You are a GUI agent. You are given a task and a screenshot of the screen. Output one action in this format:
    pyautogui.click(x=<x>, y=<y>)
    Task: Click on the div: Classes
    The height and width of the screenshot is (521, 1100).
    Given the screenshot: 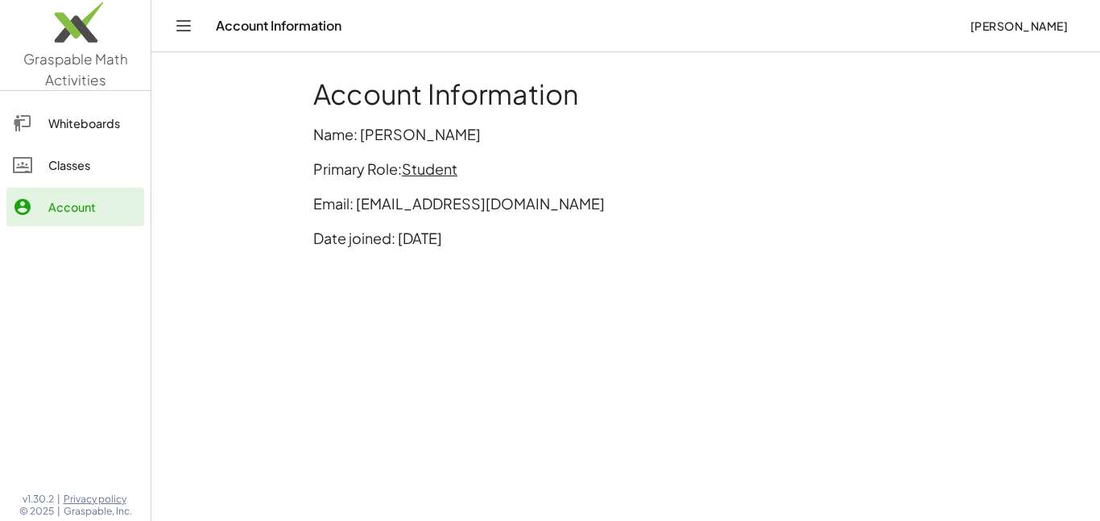 What is the action you would take?
    pyautogui.click(x=93, y=165)
    